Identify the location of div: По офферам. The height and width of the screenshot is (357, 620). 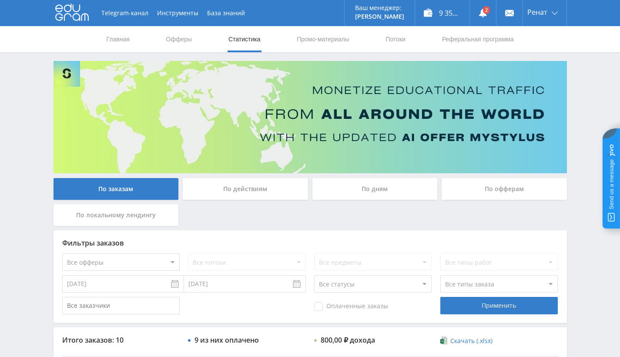
(504, 189).